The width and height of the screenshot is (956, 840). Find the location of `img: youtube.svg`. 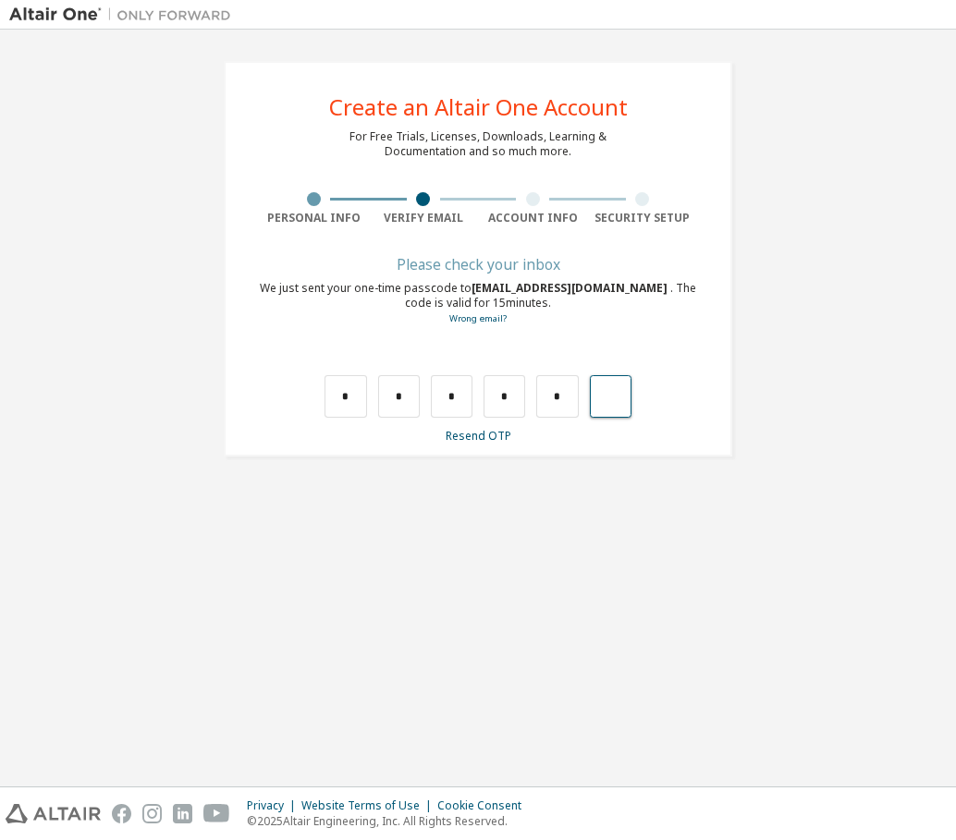

img: youtube.svg is located at coordinates (216, 814).